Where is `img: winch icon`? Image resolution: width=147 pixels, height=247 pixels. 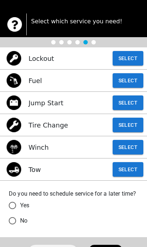 img: winch icon is located at coordinates (14, 147).